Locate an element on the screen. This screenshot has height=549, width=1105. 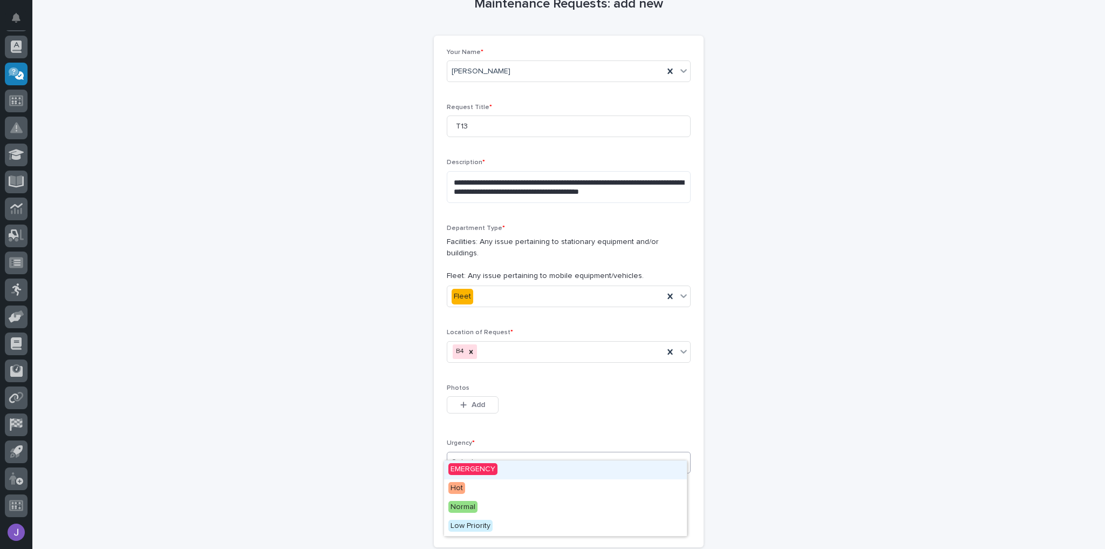
div: B4 is located at coordinates (458, 351).